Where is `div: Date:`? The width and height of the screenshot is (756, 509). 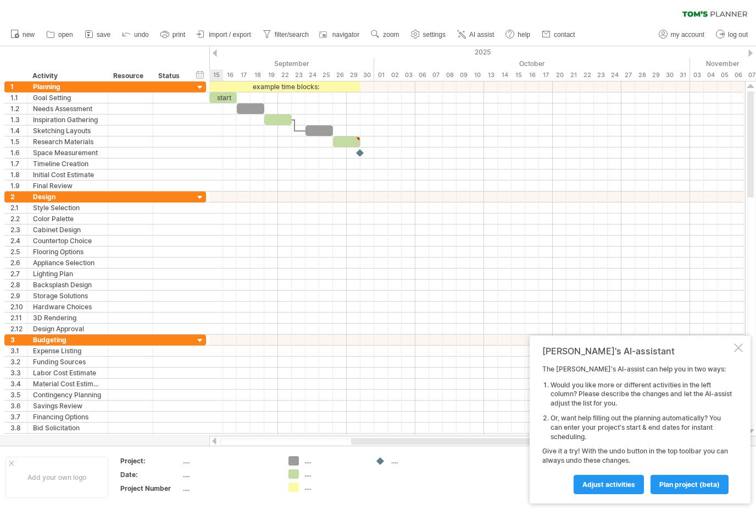 div: Date: is located at coordinates (151, 474).